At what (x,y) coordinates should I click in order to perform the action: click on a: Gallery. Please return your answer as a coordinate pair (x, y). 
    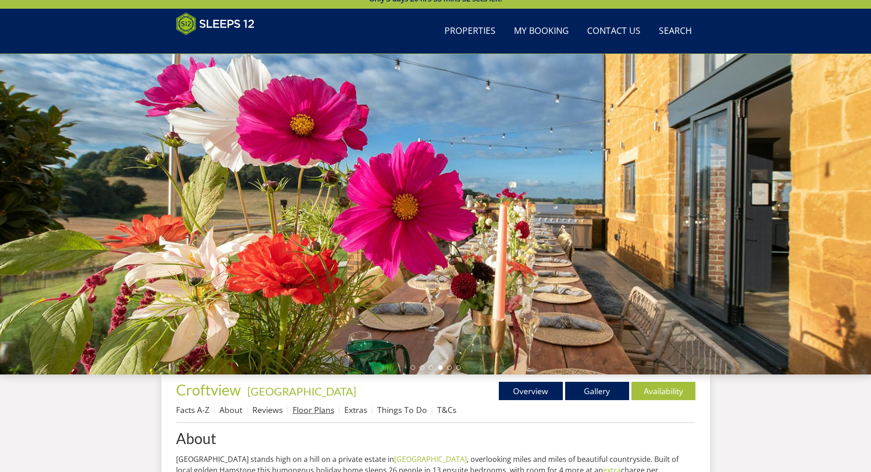
    Looking at the image, I should click on (597, 391).